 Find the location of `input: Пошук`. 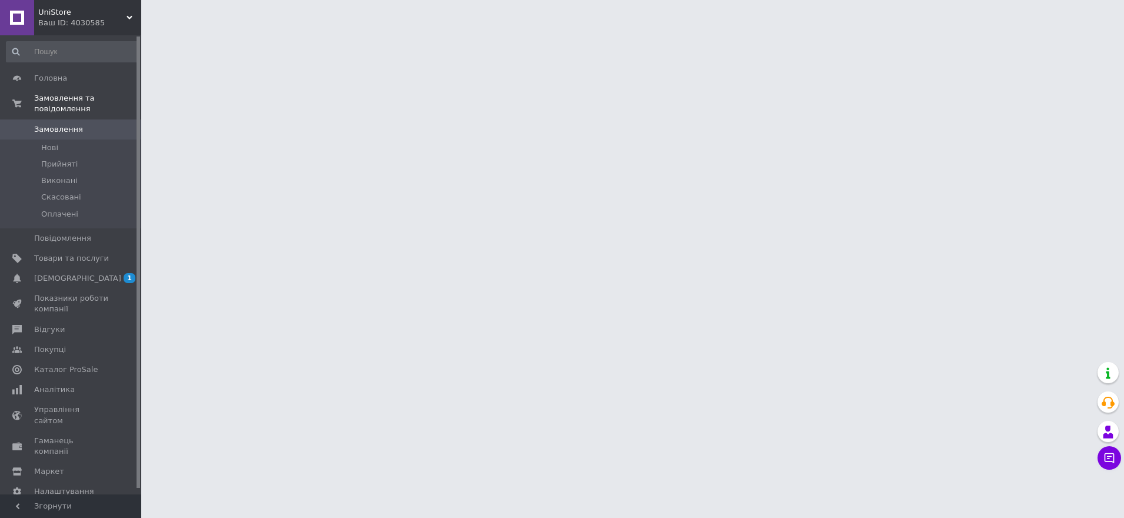

input: Пошук is located at coordinates (72, 52).